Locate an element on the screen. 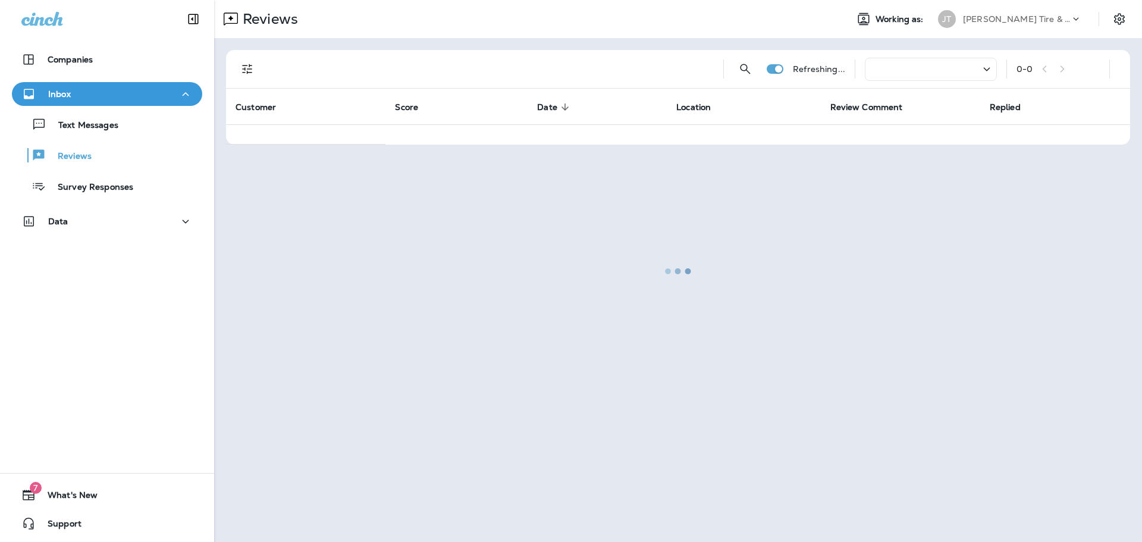 This screenshot has width=1142, height=542. button: Data is located at coordinates (107, 221).